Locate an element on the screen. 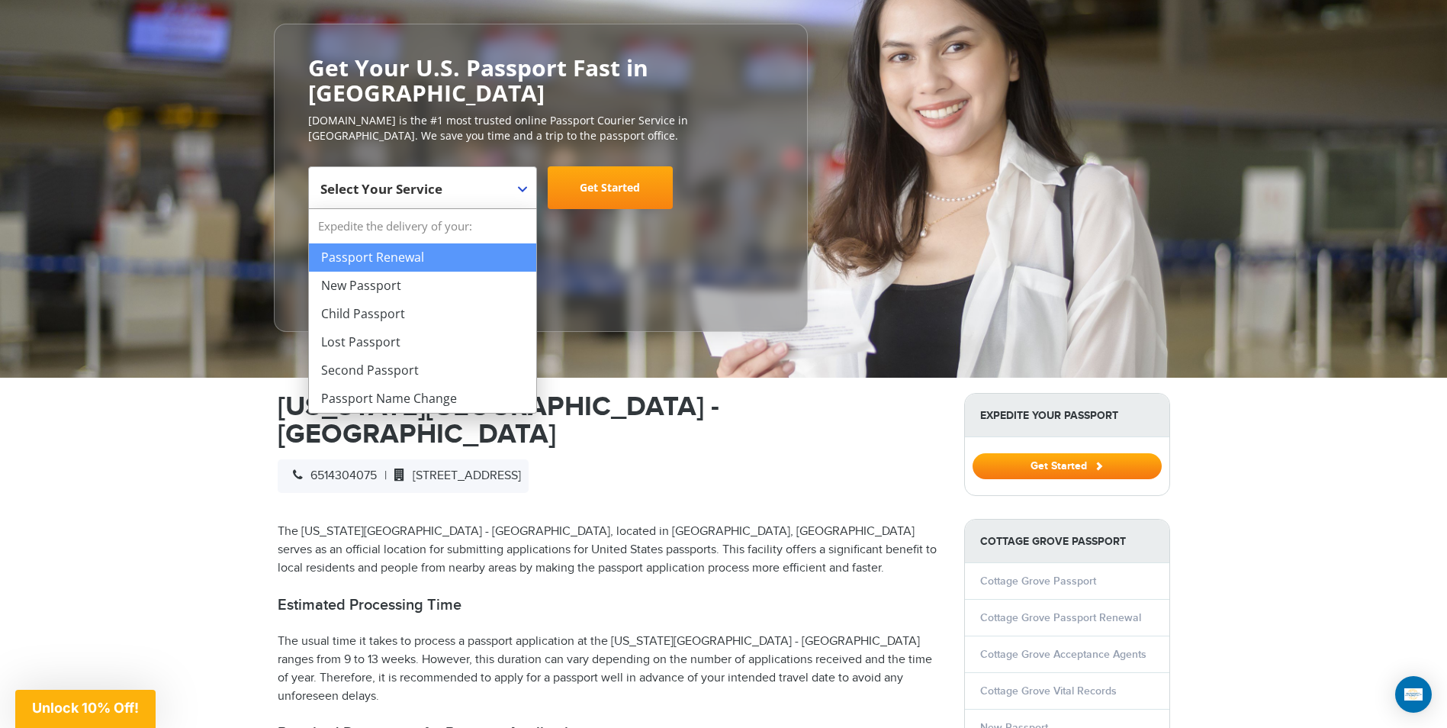  span: Starting at $199 + government fees is located at coordinates (541, 224).